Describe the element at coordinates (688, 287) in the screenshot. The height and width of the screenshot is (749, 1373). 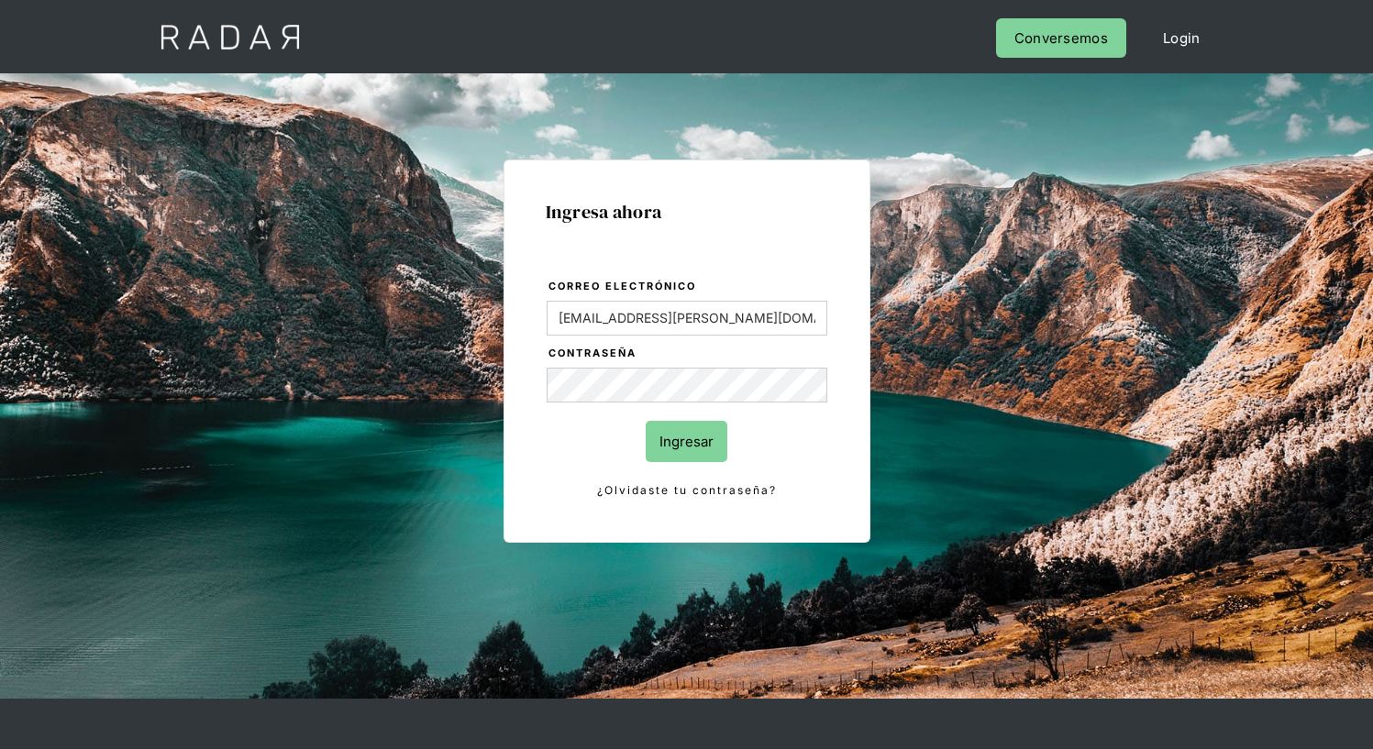
I see `label: Correo electrónico` at that location.